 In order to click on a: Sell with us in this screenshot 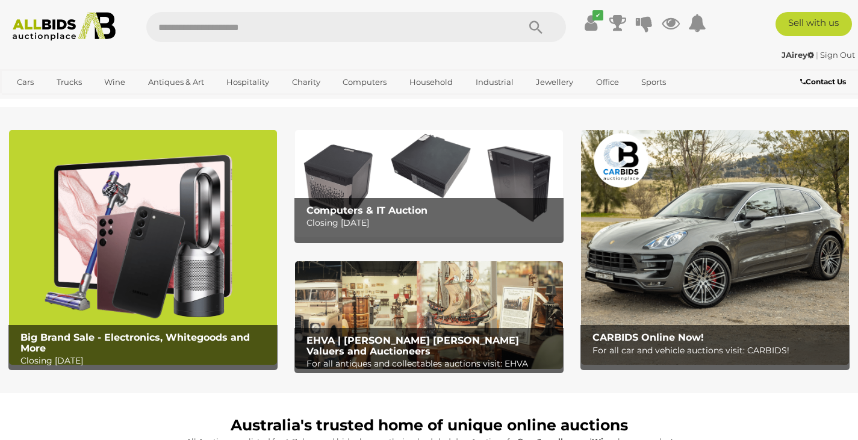, I will do `click(814, 24)`.